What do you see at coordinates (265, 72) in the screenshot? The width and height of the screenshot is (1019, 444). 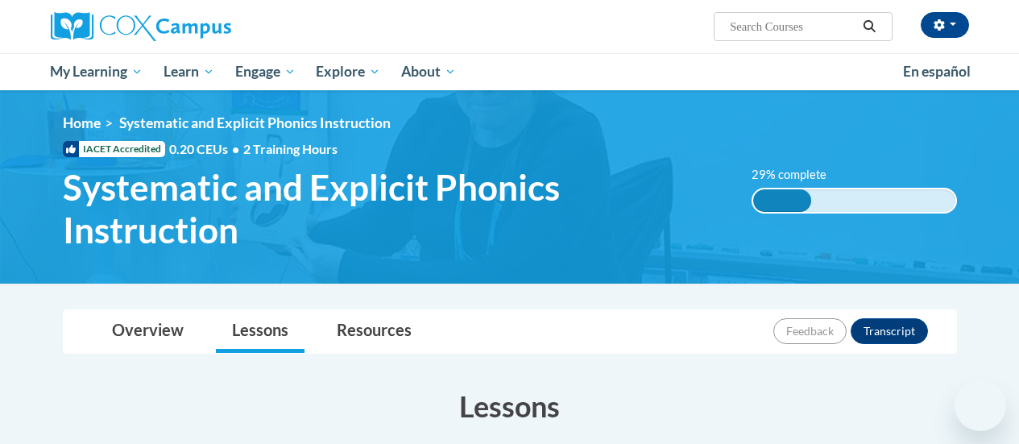 I see `a: Engage` at bounding box center [265, 72].